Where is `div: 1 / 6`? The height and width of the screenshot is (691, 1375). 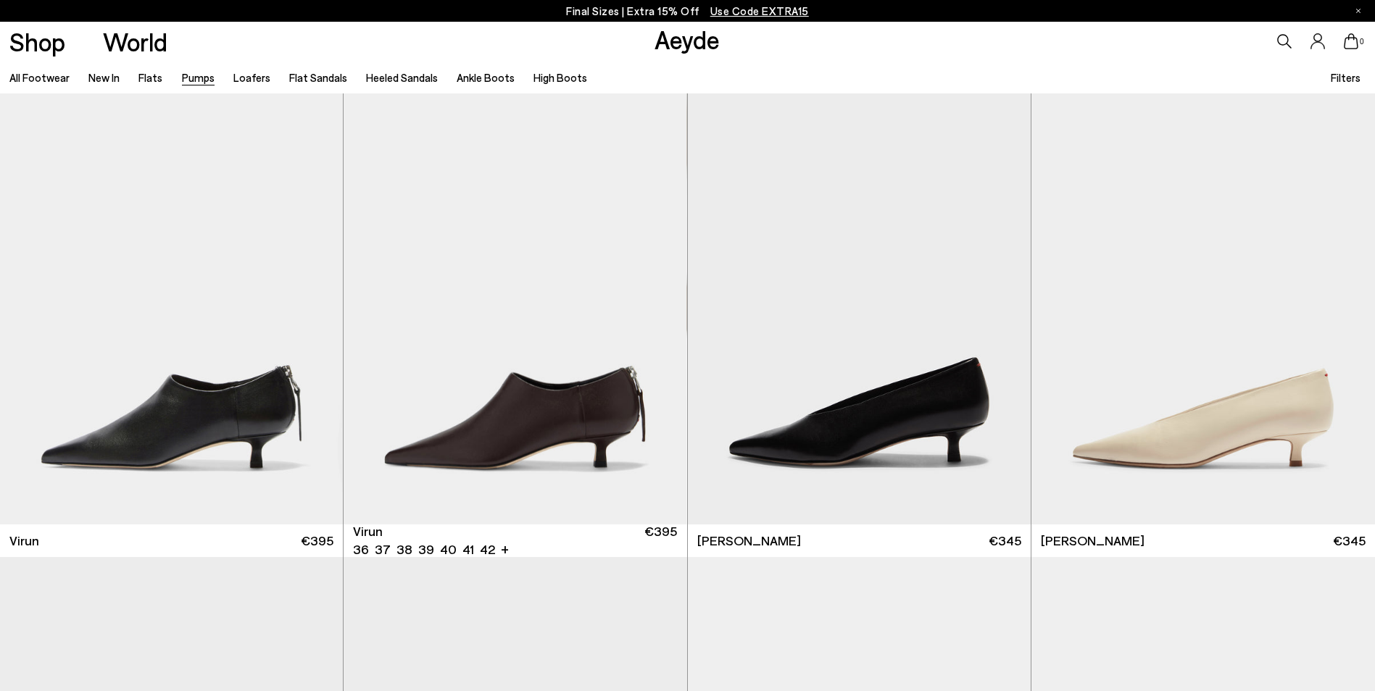
div: 1 / 6 is located at coordinates (514, 309).